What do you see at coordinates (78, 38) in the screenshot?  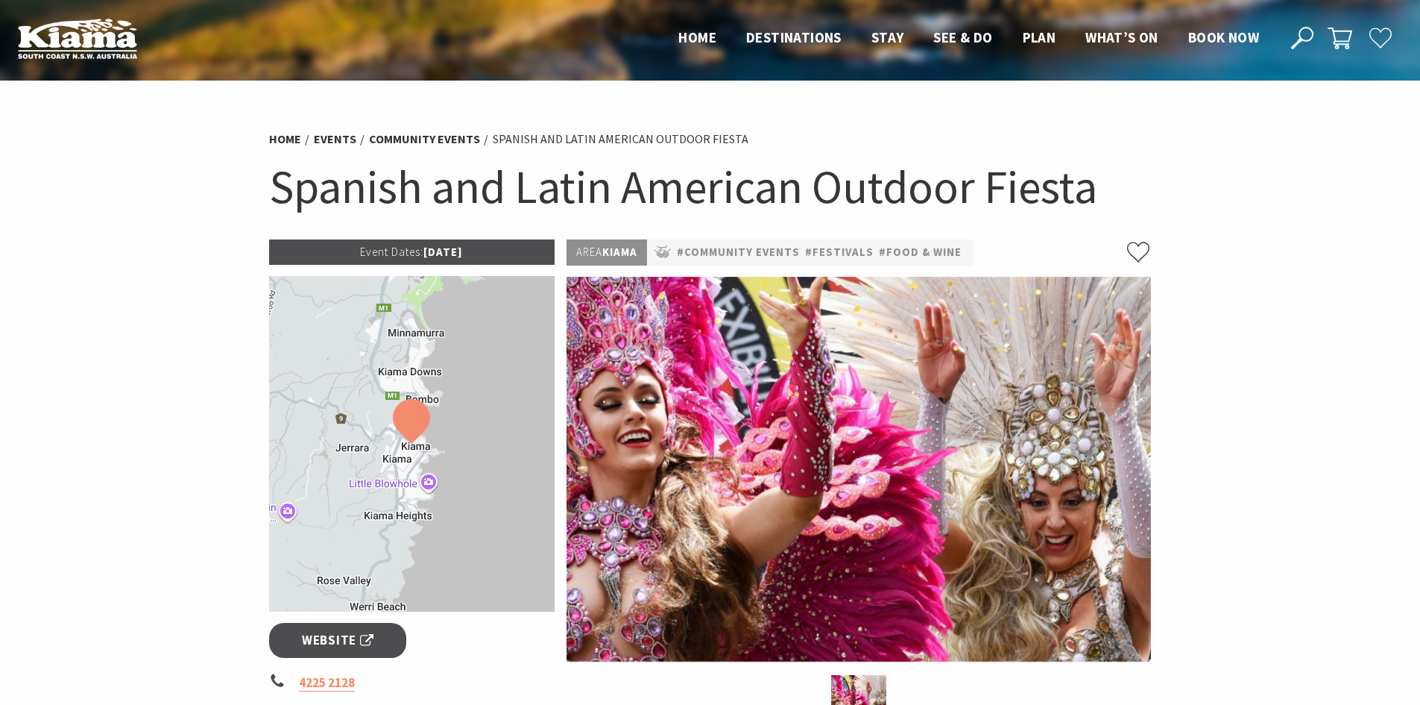 I see `img: Kiama Logo` at bounding box center [78, 38].